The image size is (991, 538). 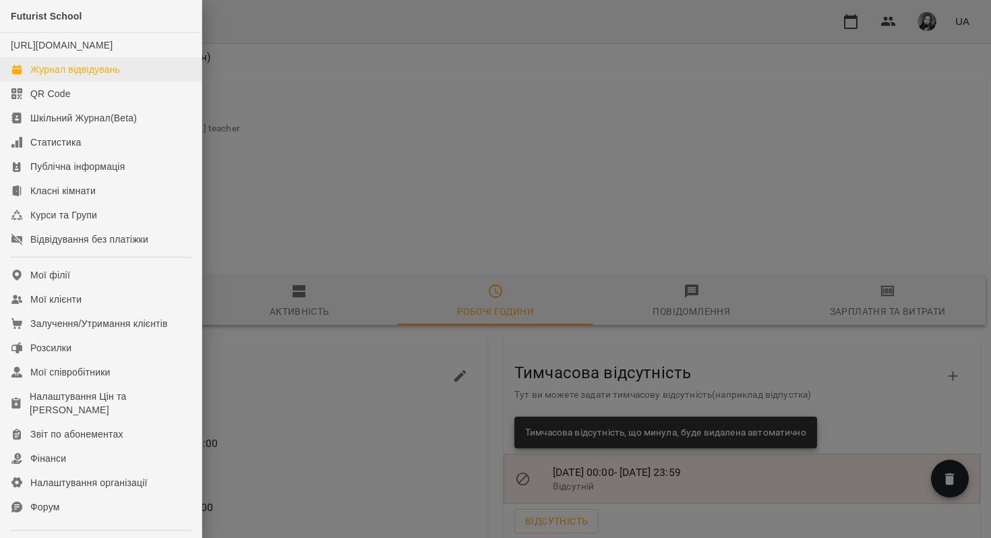 I want to click on span: Futurist School, so click(x=47, y=16).